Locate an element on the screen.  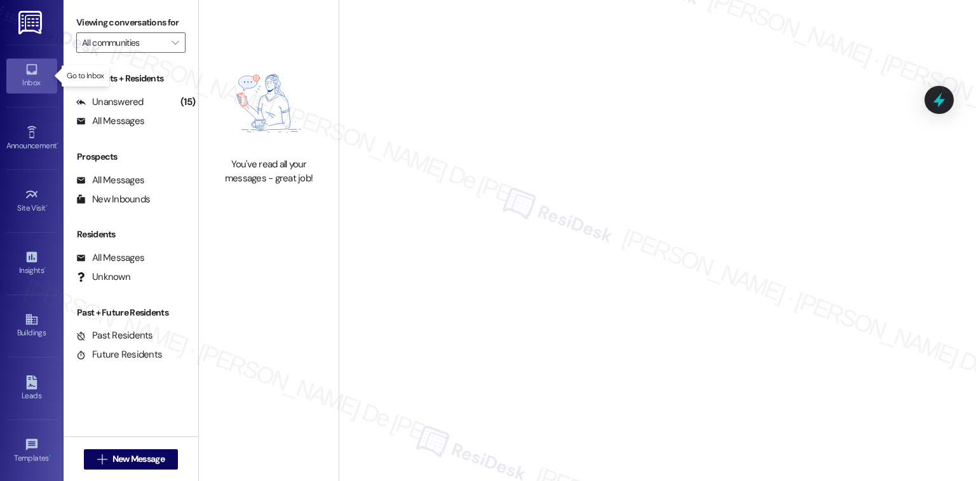
div: Residents is located at coordinates (131, 234).